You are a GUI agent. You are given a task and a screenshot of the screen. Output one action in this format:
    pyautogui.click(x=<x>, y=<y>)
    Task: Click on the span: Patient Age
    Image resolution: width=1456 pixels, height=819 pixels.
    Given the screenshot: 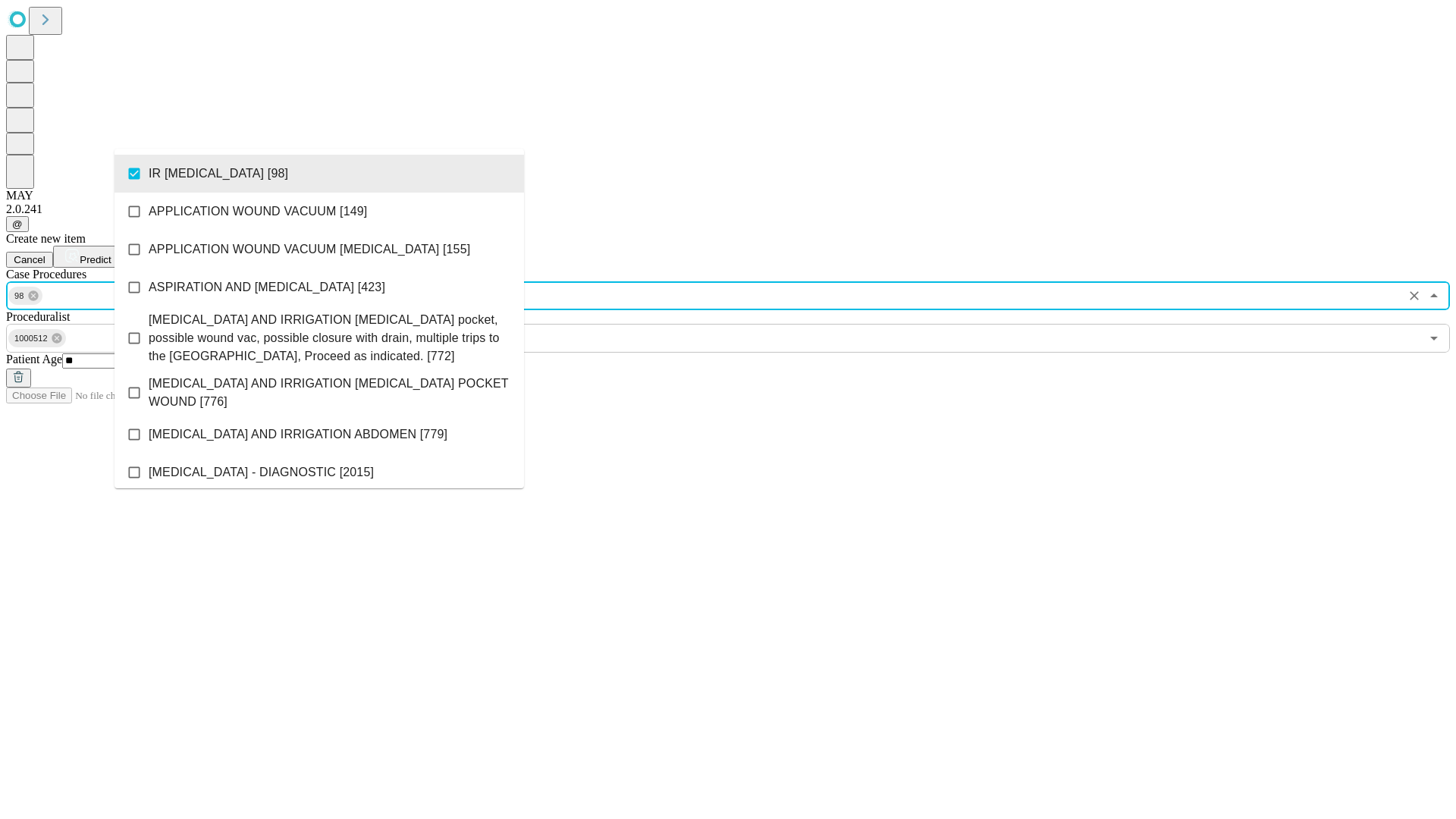 What is the action you would take?
    pyautogui.click(x=34, y=358)
    